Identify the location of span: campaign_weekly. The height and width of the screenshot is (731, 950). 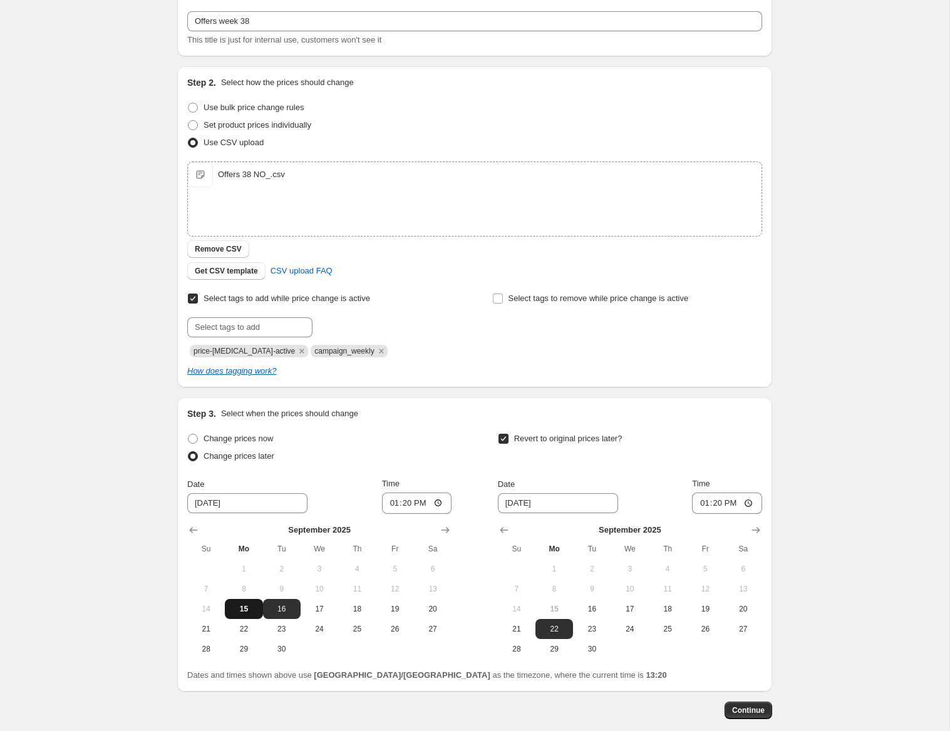
(344, 351).